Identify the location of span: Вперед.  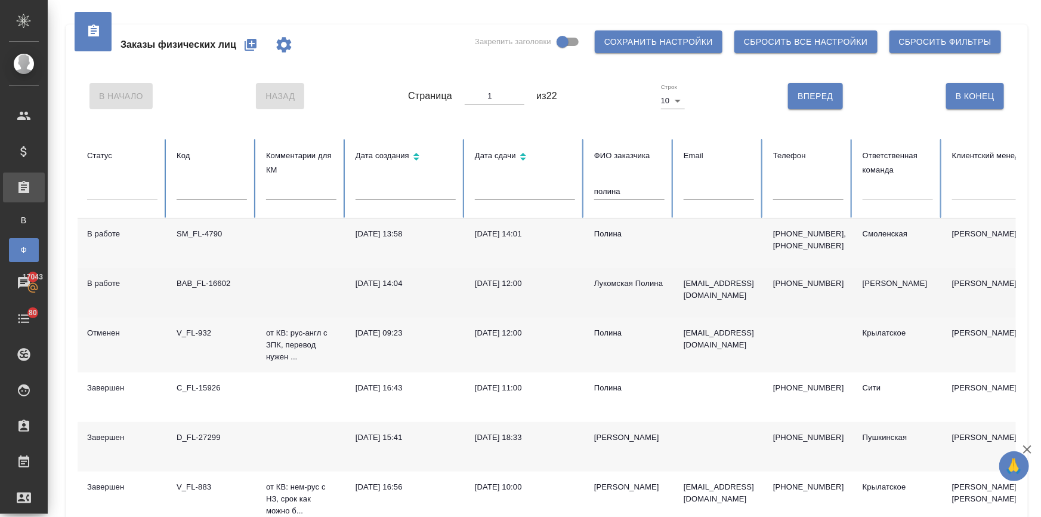
(815, 96).